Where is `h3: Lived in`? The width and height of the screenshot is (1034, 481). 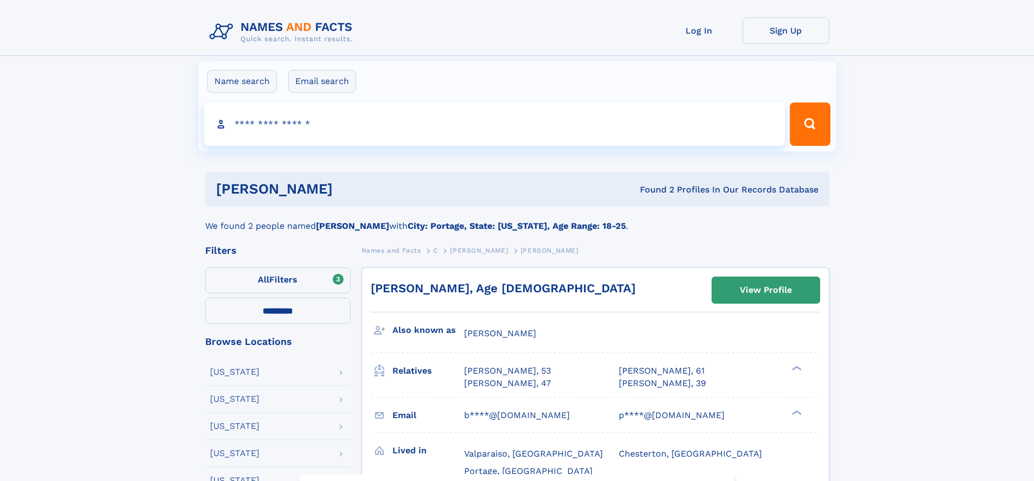 h3: Lived in is located at coordinates (428, 451).